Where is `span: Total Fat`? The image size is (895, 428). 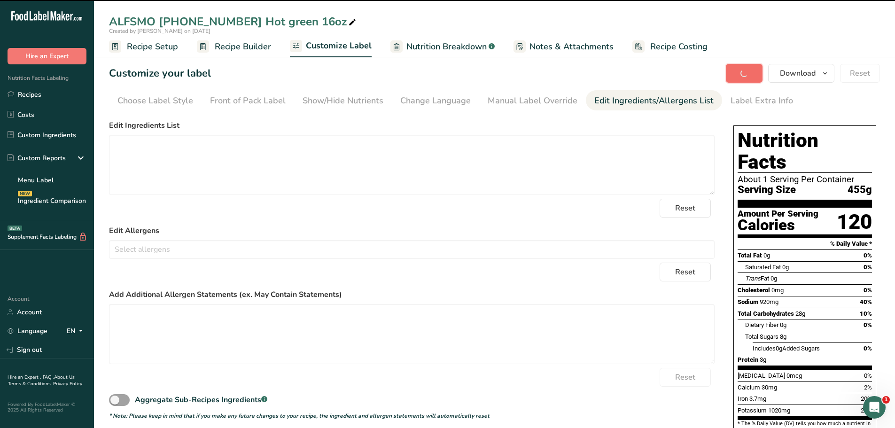
span: Total Fat is located at coordinates (750, 255).